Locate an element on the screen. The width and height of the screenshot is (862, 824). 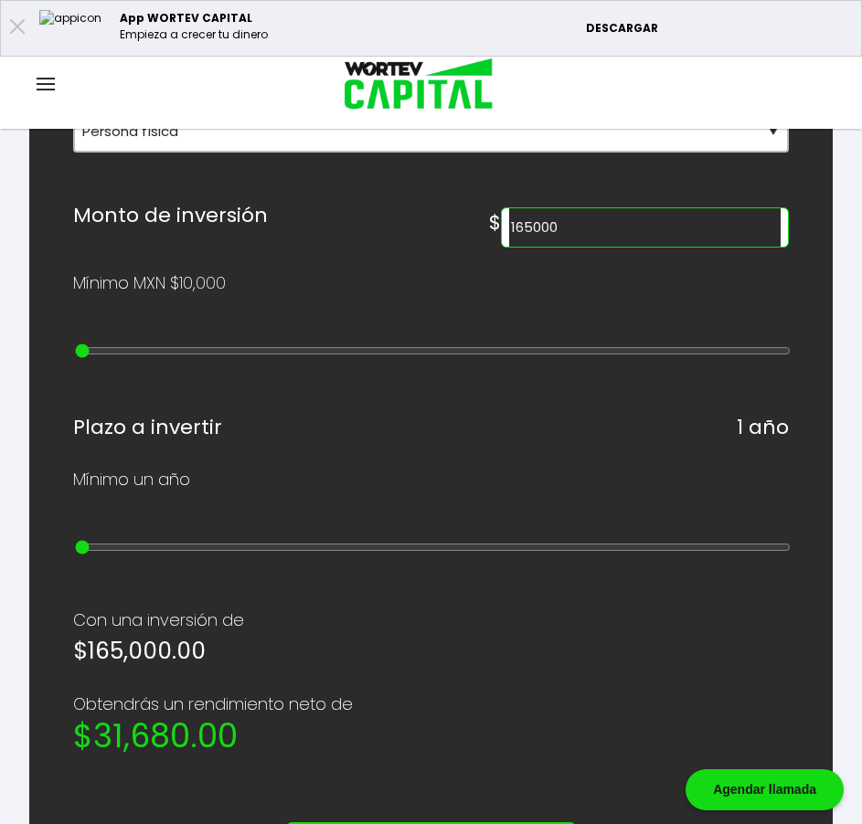
div: Agendar llamada is located at coordinates (764, 790).